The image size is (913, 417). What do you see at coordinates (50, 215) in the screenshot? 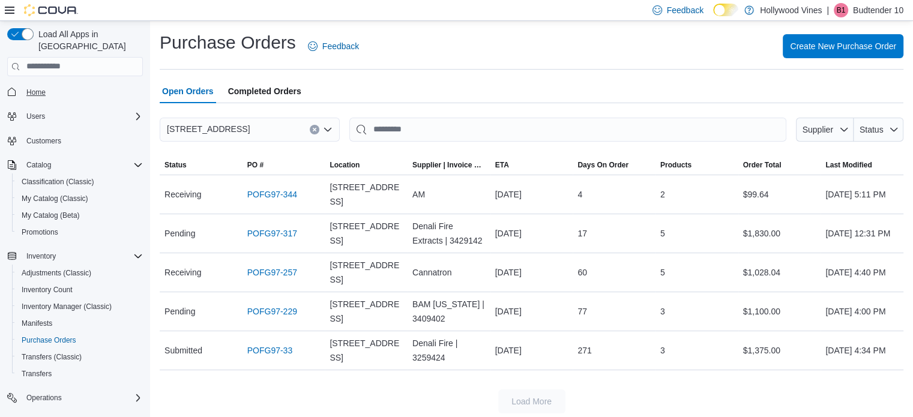
I see `a: My Catalog (Beta)` at bounding box center [50, 215].